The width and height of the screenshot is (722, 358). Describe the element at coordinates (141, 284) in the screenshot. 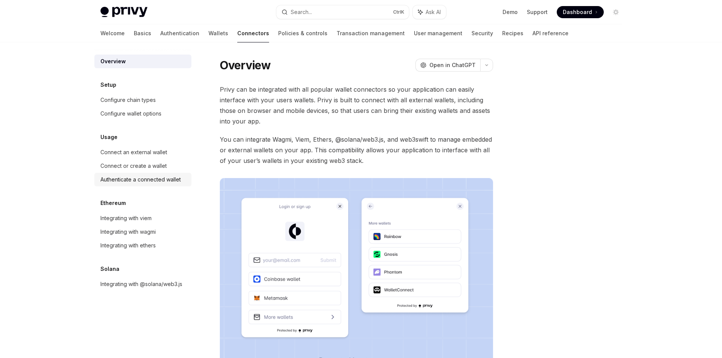

I see `div: Integrating with @solana/web3.js` at that location.